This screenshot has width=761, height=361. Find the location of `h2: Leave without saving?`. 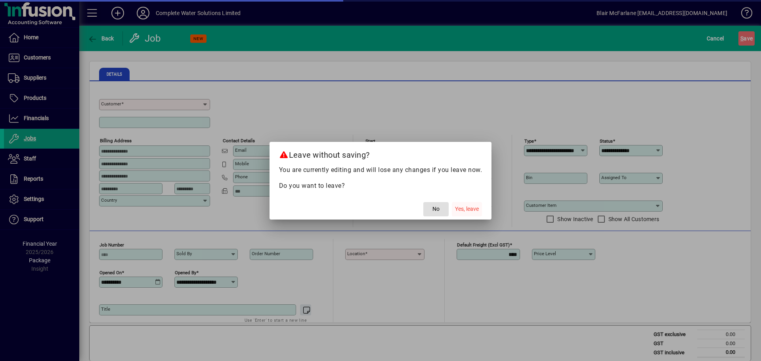

h2: Leave without saving? is located at coordinates (380, 153).